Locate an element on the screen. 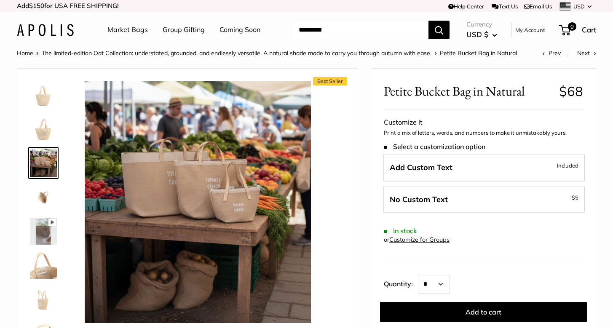  a: Text Us is located at coordinates (505, 6).